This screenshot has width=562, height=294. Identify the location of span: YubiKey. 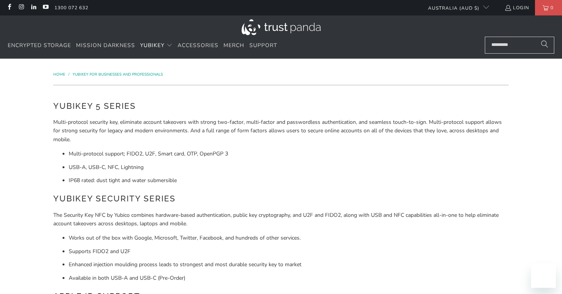
(152, 45).